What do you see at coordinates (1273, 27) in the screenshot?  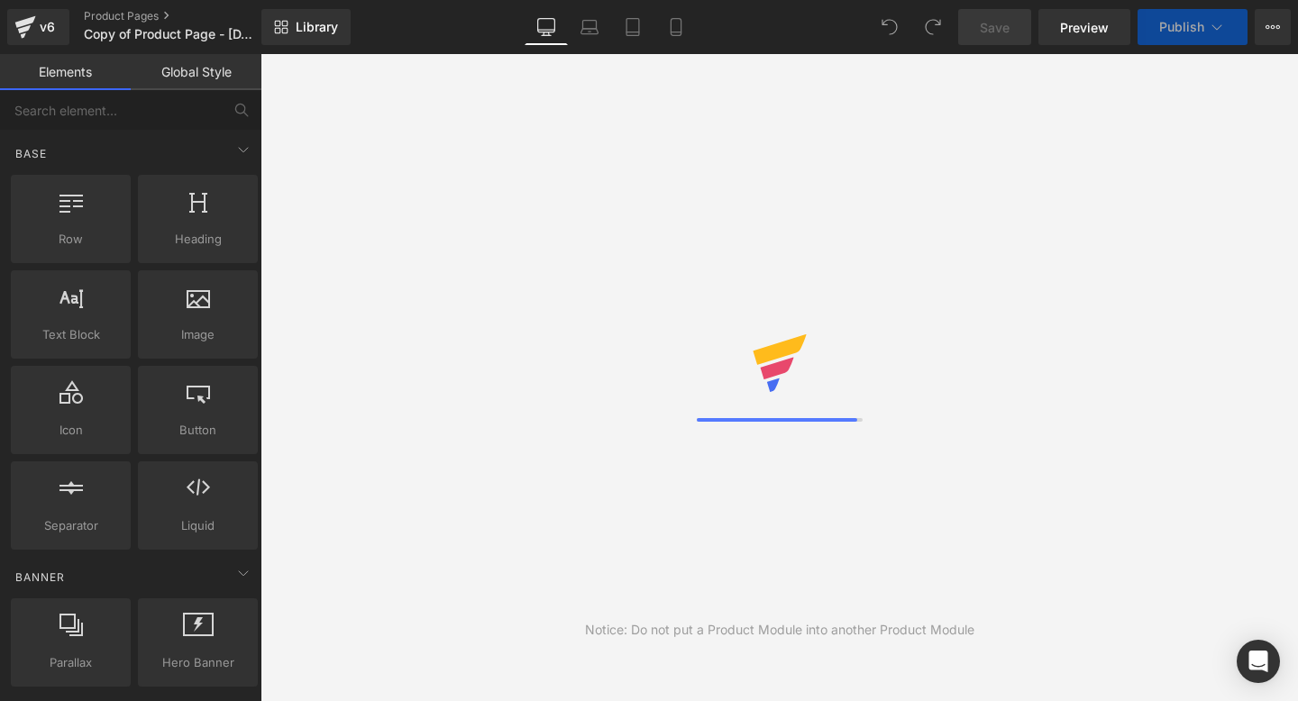 I see `button: More` at bounding box center [1273, 27].